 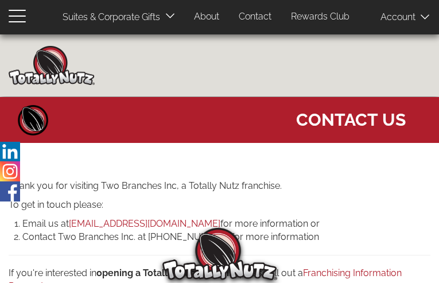 I want to click on img: Totally Nutz Logo, so click(x=220, y=254).